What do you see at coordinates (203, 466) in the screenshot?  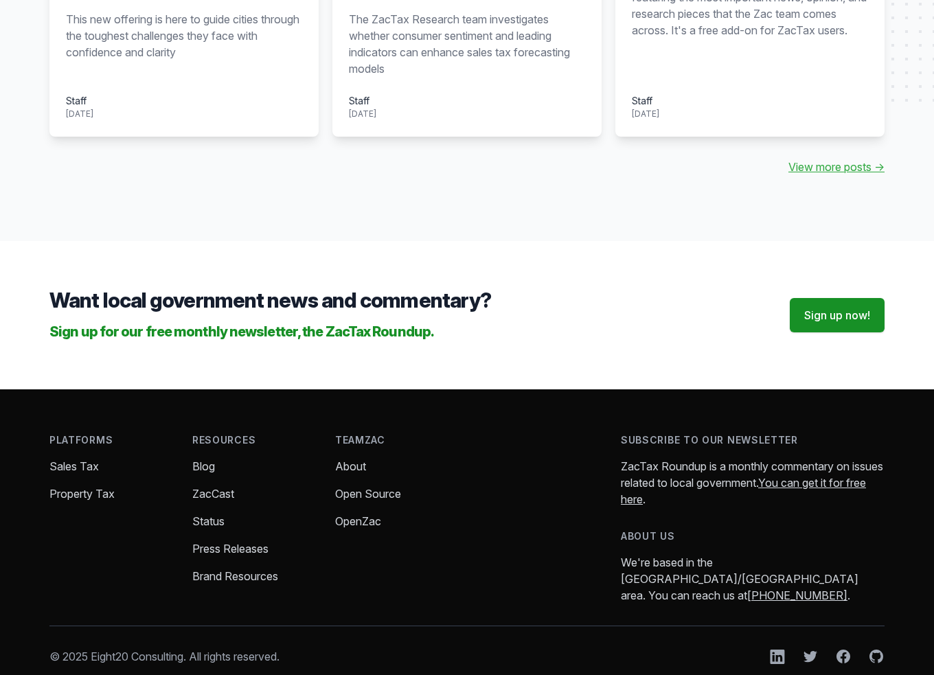 I see `a: Blog` at bounding box center [203, 466].